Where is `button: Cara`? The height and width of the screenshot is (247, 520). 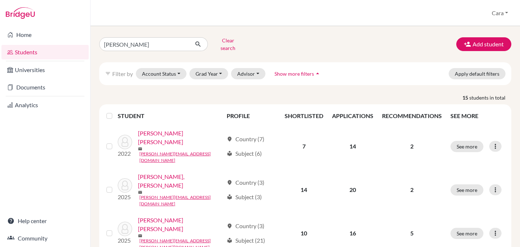 button: Cara is located at coordinates (500, 13).